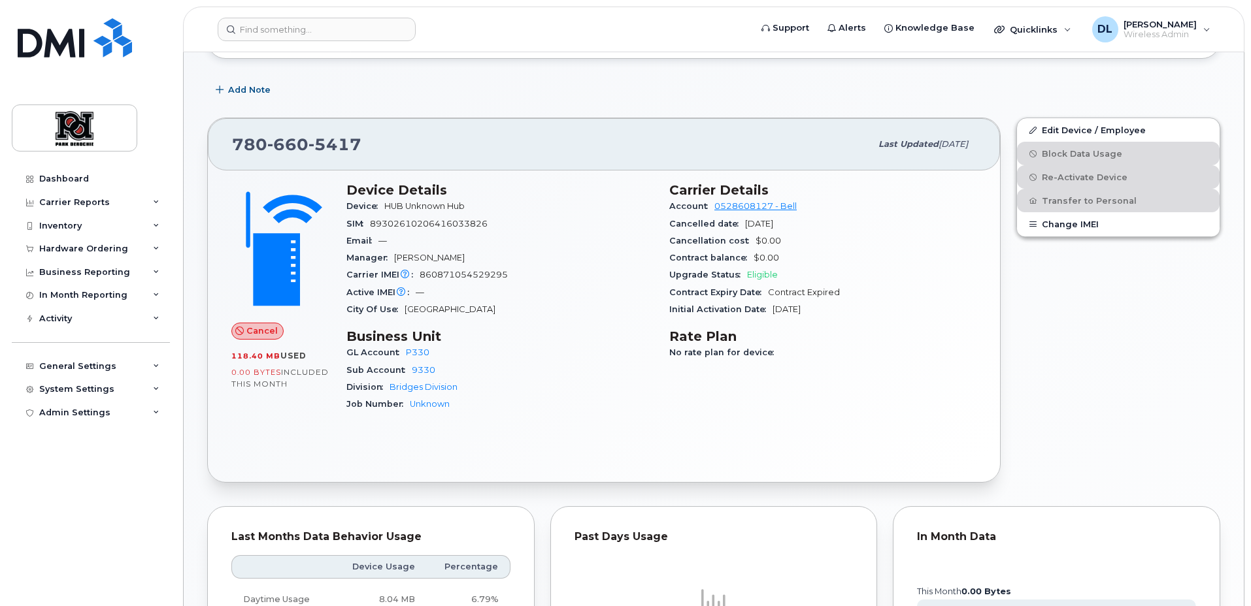 The height and width of the screenshot is (606, 1251). What do you see at coordinates (1118, 177) in the screenshot?
I see `button: Re-Activate Device` at bounding box center [1118, 177].